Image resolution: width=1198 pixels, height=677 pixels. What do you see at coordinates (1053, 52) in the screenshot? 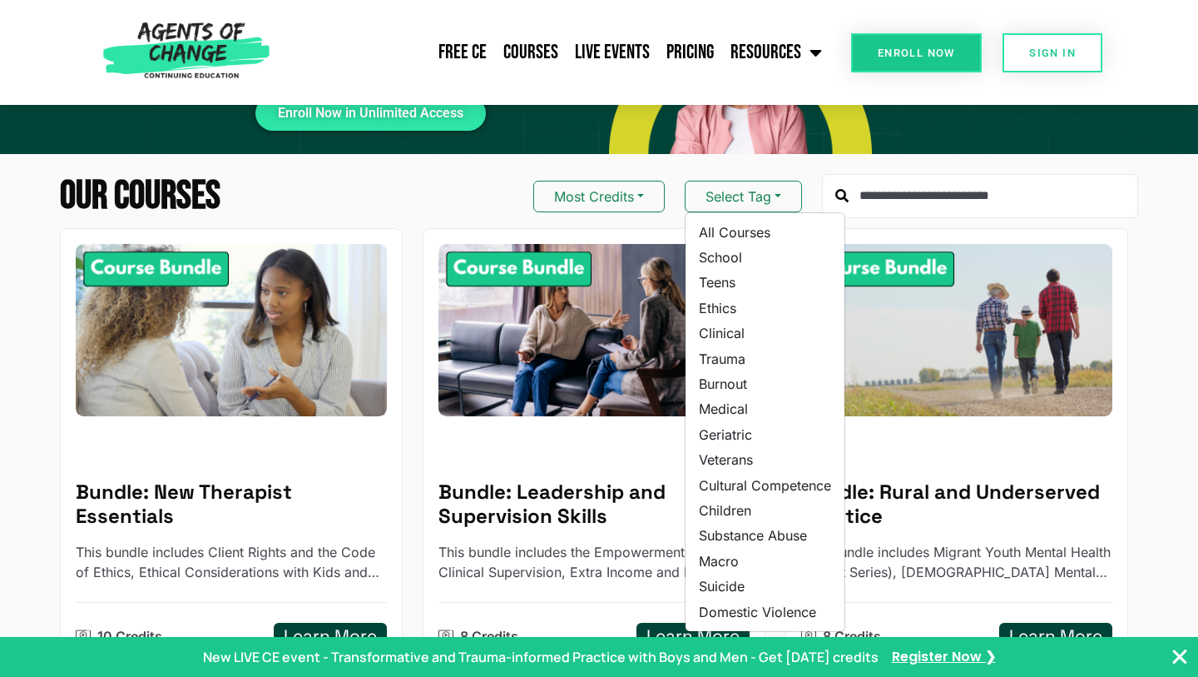
I see `span: SIGN IN` at bounding box center [1053, 52].